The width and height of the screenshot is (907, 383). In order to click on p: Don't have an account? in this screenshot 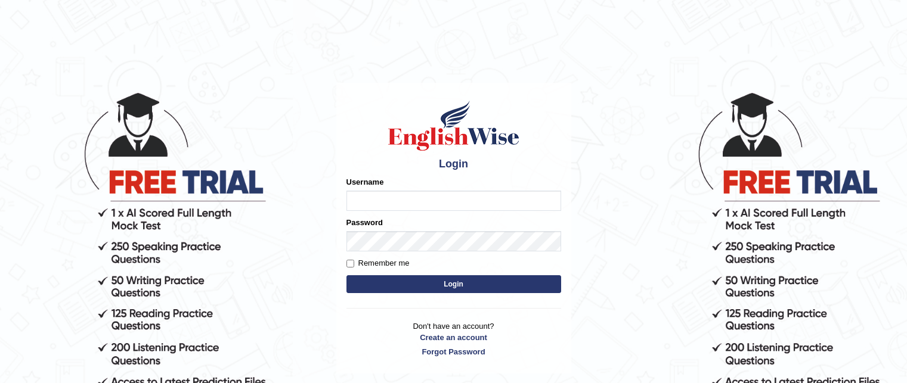, I will do `click(454, 339)`.